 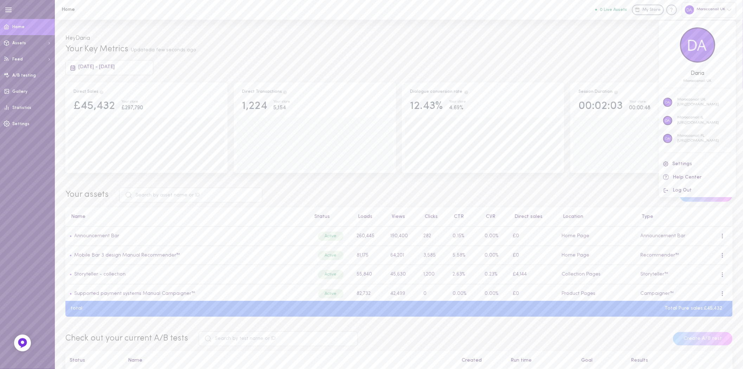 What do you see at coordinates (697, 81) in the screenshot?
I see `div: 20952` at bounding box center [697, 81].